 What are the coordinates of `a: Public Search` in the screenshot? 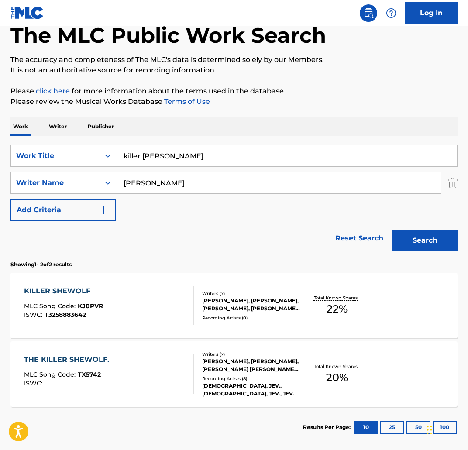 It's located at (368, 13).